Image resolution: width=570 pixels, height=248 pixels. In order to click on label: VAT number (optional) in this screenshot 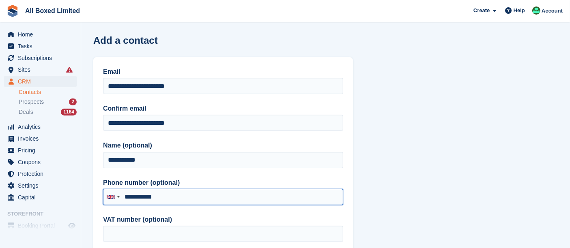, I will do `click(223, 220)`.